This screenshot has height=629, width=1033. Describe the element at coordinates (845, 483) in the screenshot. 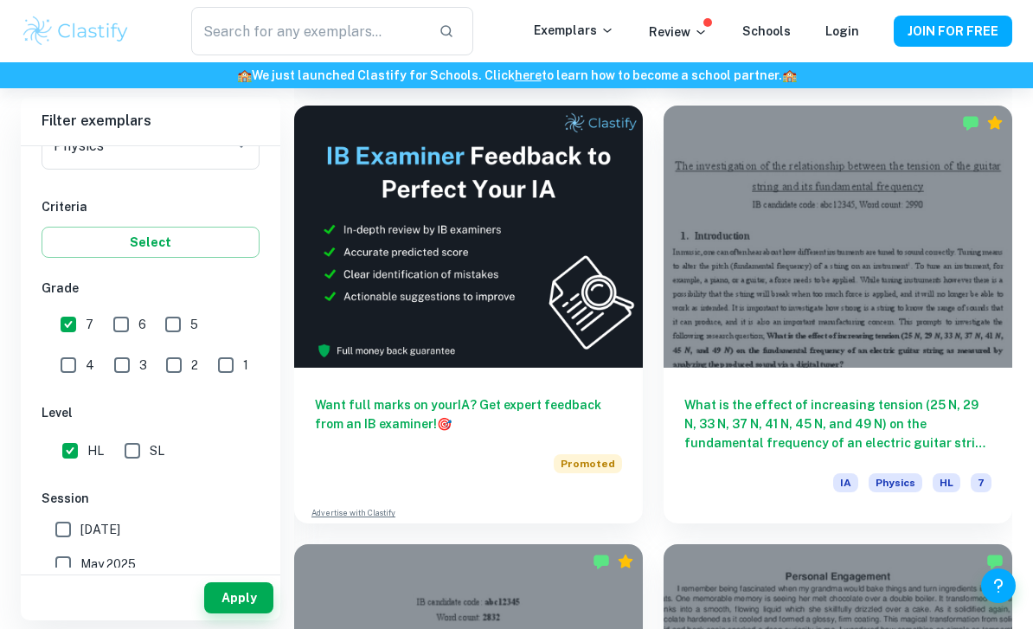

I see `span: IA` at that location.